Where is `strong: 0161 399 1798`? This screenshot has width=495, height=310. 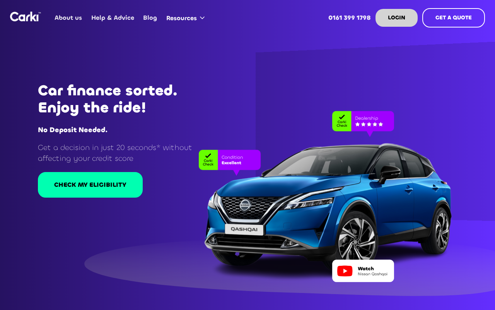
strong: 0161 399 1798 is located at coordinates (350, 17).